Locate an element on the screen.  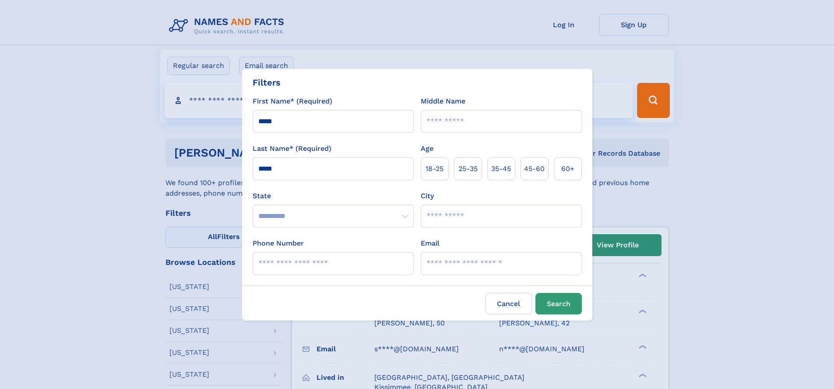
label: Cancel is located at coordinates (509, 303).